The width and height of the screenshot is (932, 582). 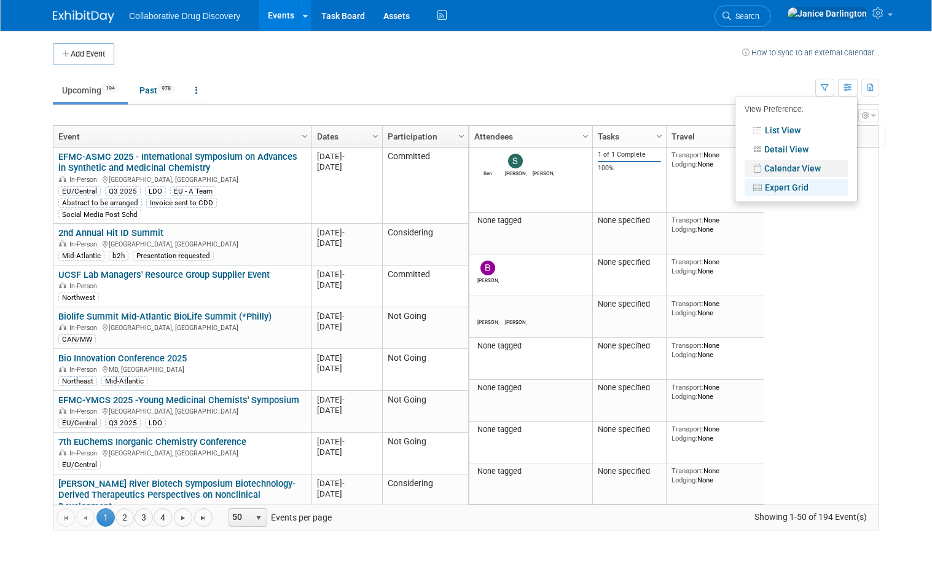 I want to click on span: select, so click(x=259, y=518).